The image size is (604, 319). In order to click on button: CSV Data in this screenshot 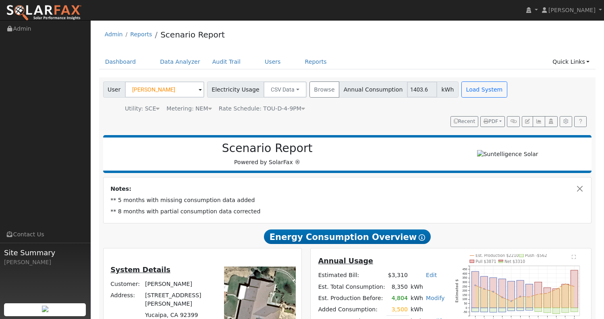, I will do `click(285, 90)`.